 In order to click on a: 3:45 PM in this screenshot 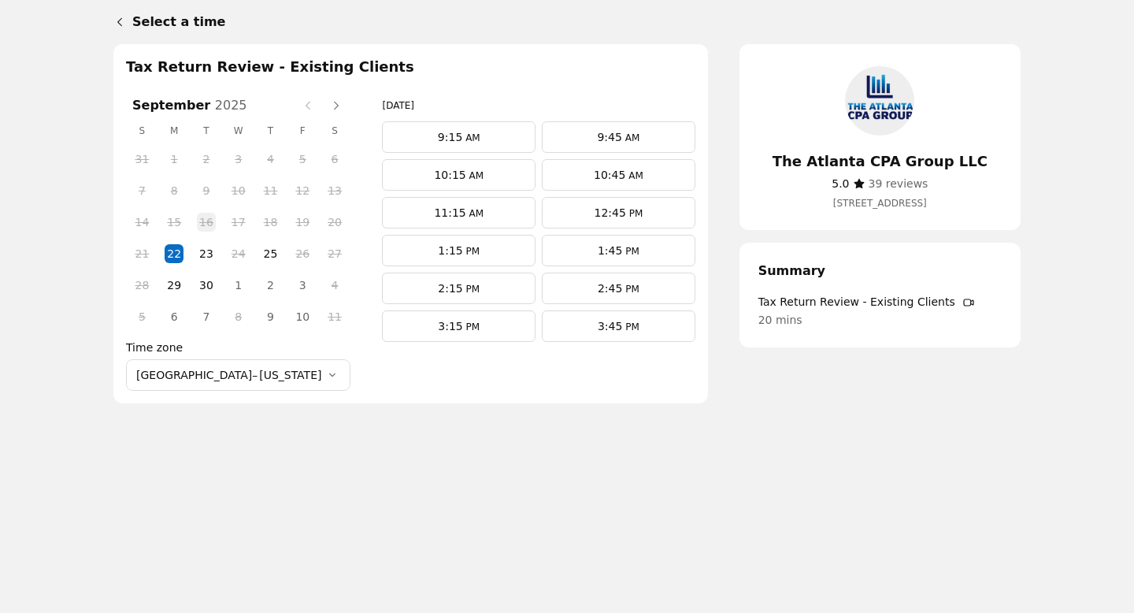, I will do `click(618, 326)`.